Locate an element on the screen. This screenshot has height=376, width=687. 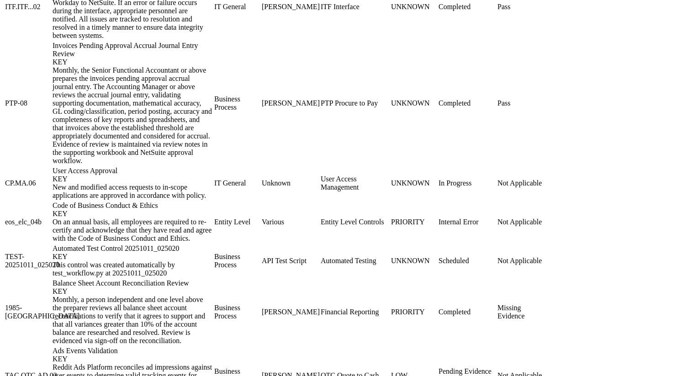
div: Monthly, the Senior Functional Accountant or above prepares the invoices pending approval accrual... is located at coordinates (133, 116).